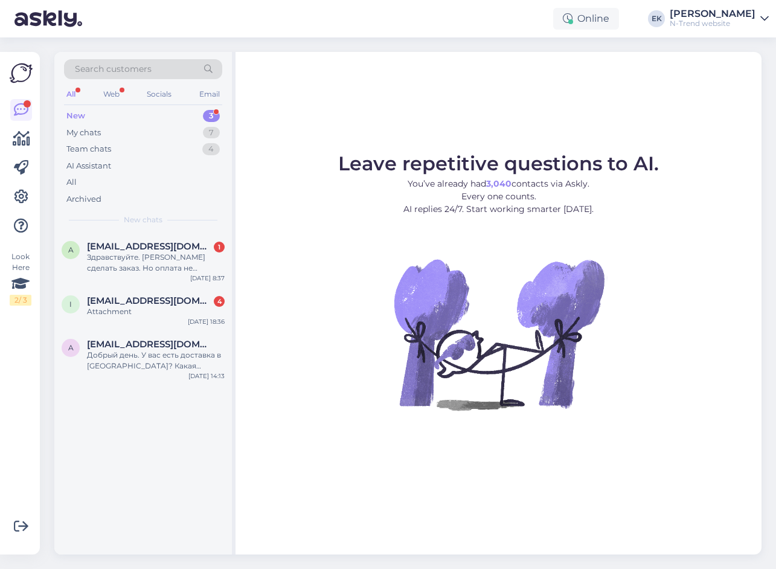  What do you see at coordinates (89, 166) in the screenshot?
I see `div: AI Assistant` at bounding box center [89, 166].